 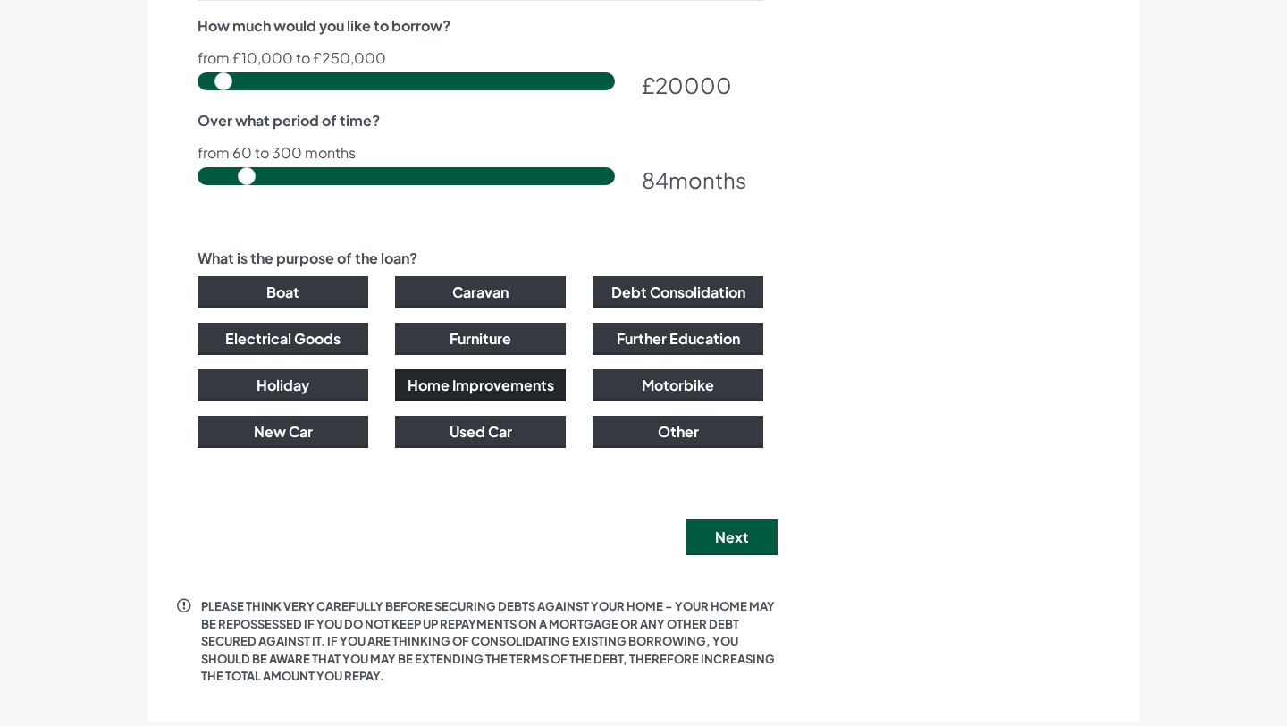 I want to click on button: Further Education, so click(x=678, y=339).